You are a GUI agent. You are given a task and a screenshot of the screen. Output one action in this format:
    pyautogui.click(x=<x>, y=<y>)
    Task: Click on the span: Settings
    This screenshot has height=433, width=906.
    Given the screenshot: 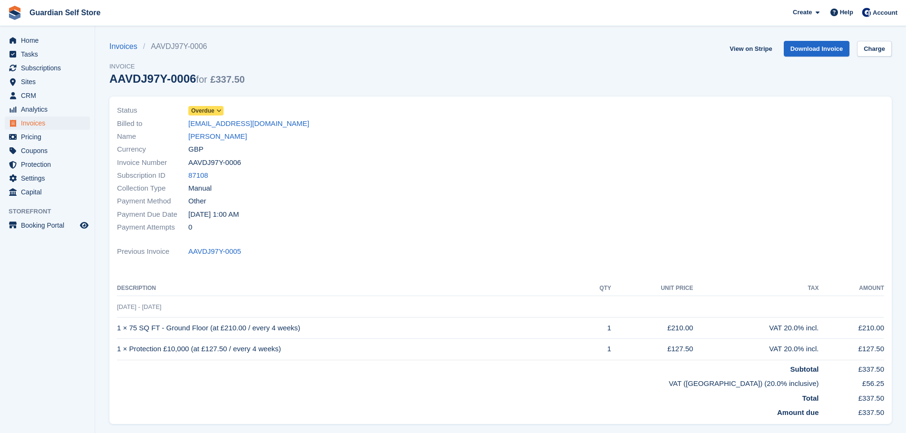 What is the action you would take?
    pyautogui.click(x=49, y=178)
    